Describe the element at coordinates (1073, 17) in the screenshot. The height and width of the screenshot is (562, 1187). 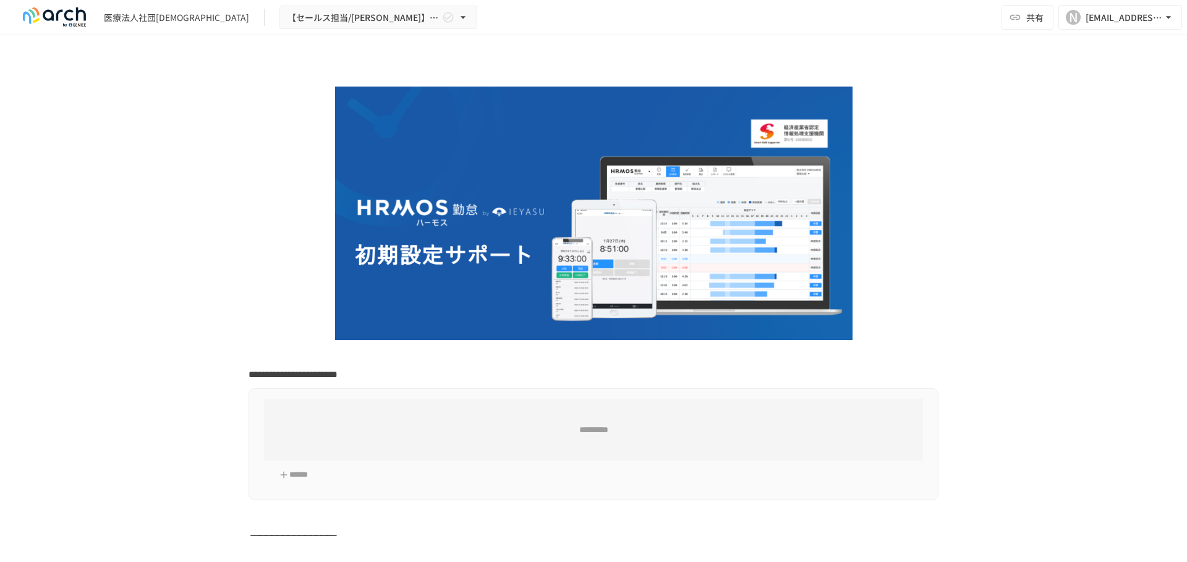
I see `div: N` at that location.